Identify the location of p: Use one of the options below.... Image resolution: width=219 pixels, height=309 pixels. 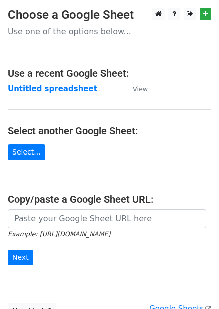
(109, 31).